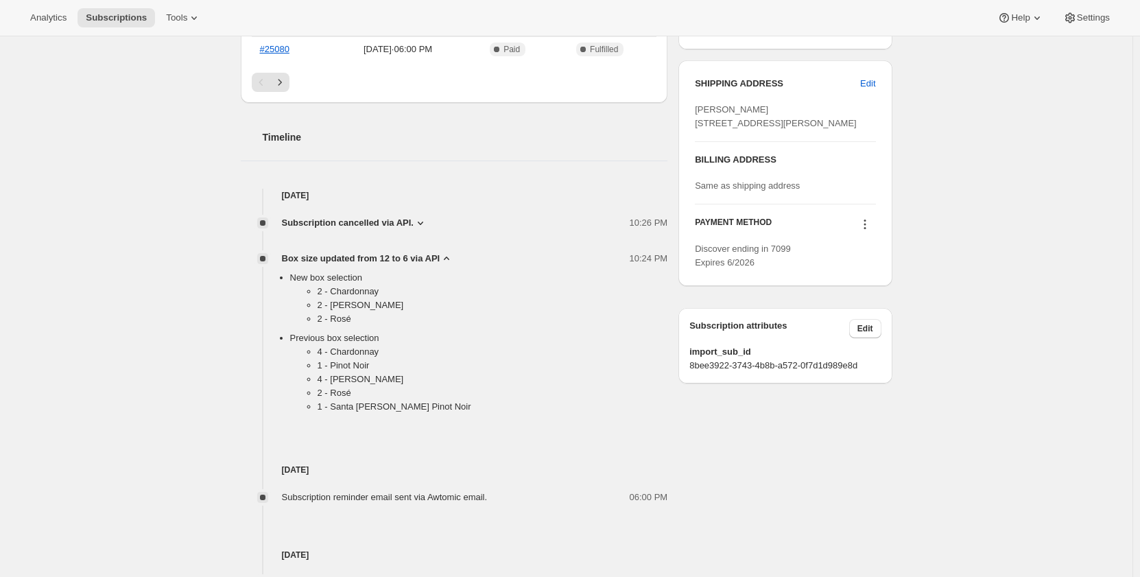 The image size is (1140, 577). Describe the element at coordinates (784, 160) in the screenshot. I see `h3: BILLING ADDRESS` at that location.